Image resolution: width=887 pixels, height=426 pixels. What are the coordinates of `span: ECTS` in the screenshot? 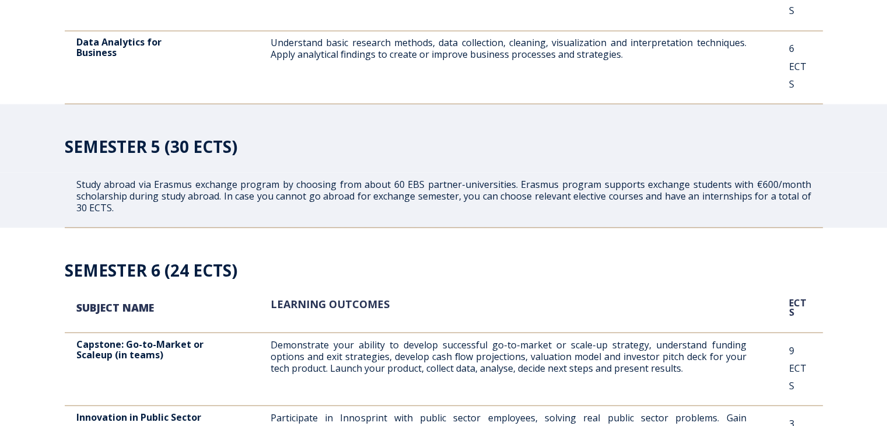 It's located at (798, 307).